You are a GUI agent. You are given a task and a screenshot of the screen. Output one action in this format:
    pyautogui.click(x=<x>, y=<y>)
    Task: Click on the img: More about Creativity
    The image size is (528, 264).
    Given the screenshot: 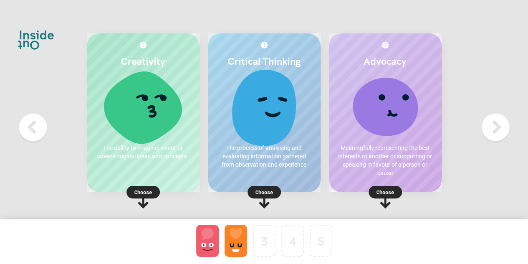 What is the action you would take?
    pyautogui.click(x=143, y=45)
    